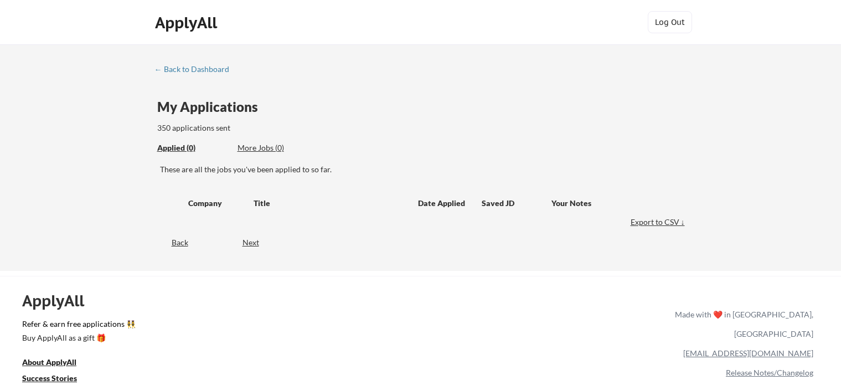 The width and height of the screenshot is (841, 385). What do you see at coordinates (442, 203) in the screenshot?
I see `div: Date Applied` at bounding box center [442, 203].